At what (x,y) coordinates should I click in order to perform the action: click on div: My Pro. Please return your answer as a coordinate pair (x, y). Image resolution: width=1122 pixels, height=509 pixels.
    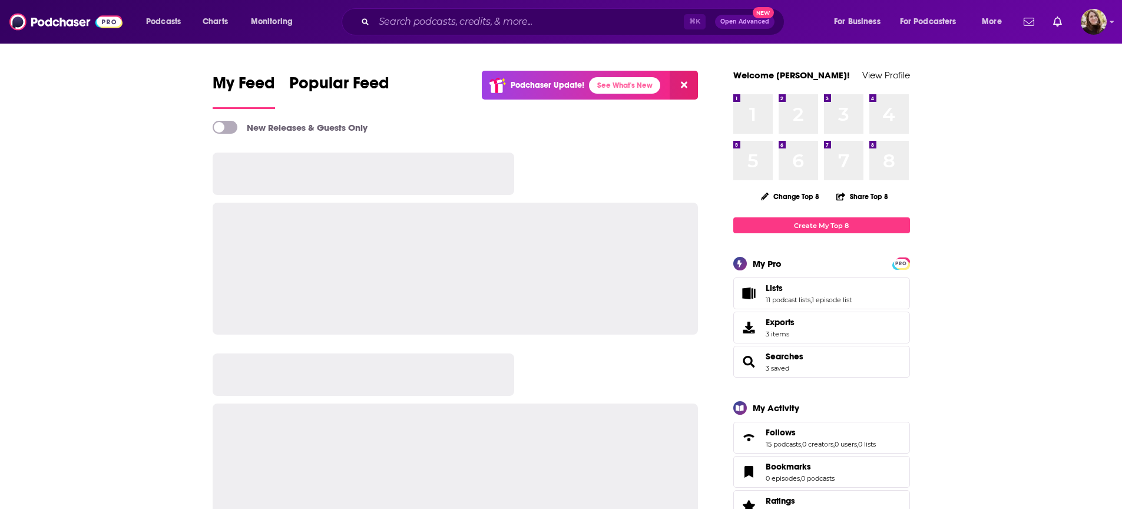
    Looking at the image, I should click on (767, 263).